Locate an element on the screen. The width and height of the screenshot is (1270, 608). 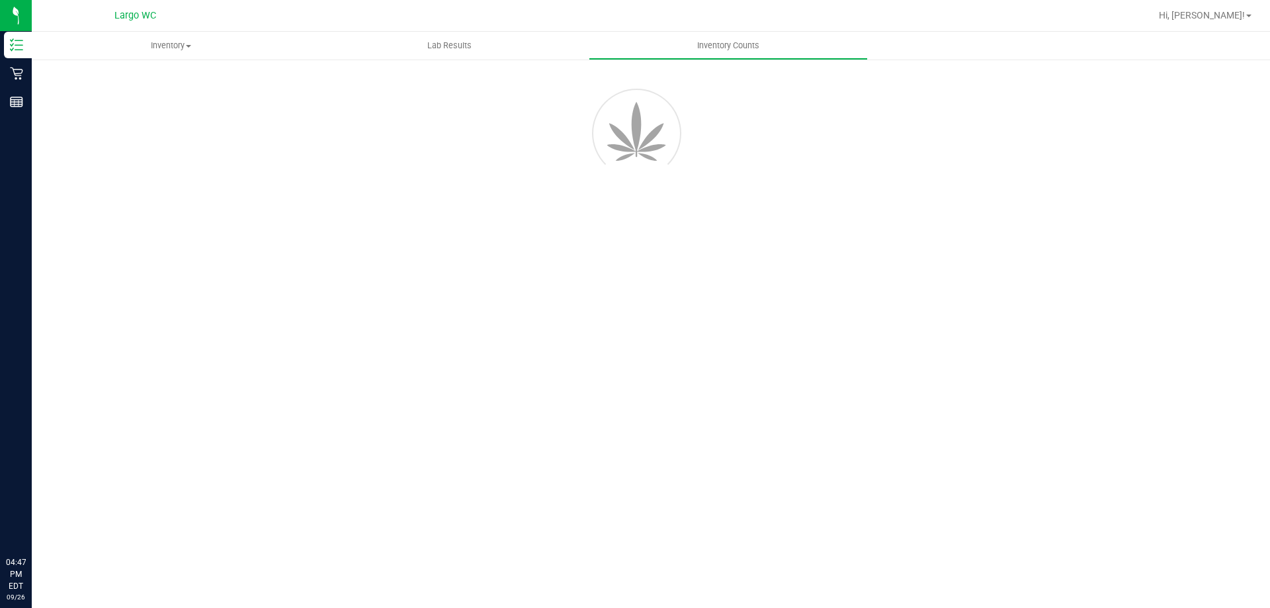
span: Largo WC is located at coordinates (135, 15).